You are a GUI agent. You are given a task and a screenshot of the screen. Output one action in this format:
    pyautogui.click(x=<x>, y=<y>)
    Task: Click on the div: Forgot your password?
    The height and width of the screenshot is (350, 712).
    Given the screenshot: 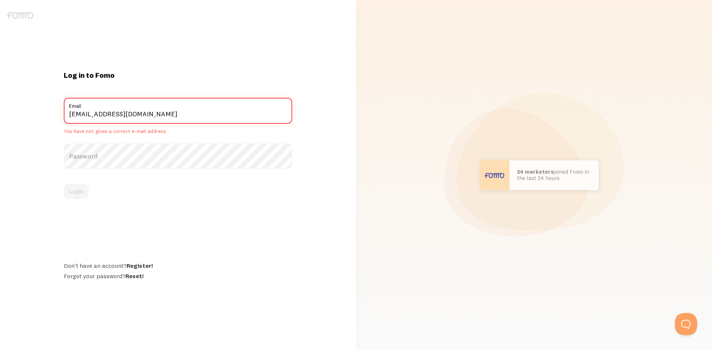 What is the action you would take?
    pyautogui.click(x=178, y=276)
    